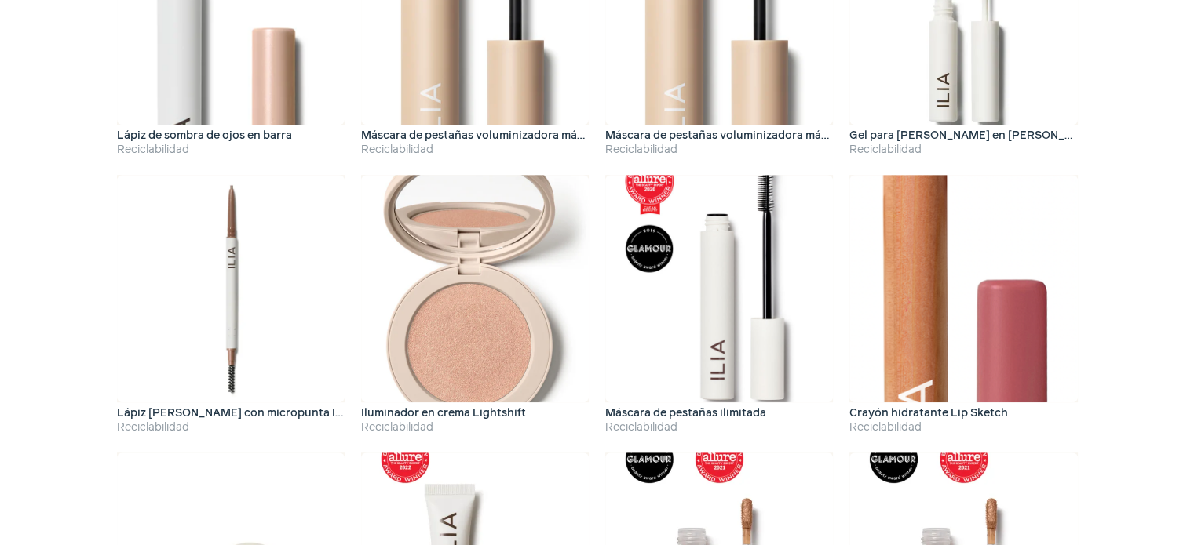 This screenshot has height=545, width=1194. What do you see at coordinates (719, 305) in the screenshot?
I see `a: Máscara de pestañas ilimitada Máscara de pestañas ilimitada Reciclabilidad` at bounding box center [719, 305].